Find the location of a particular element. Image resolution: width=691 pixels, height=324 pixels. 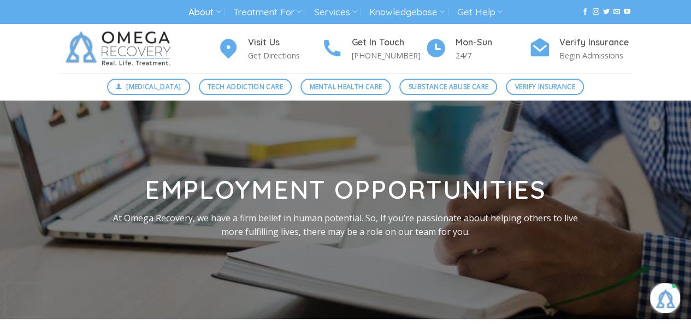

strong: Employment opportunities is located at coordinates (345, 190).